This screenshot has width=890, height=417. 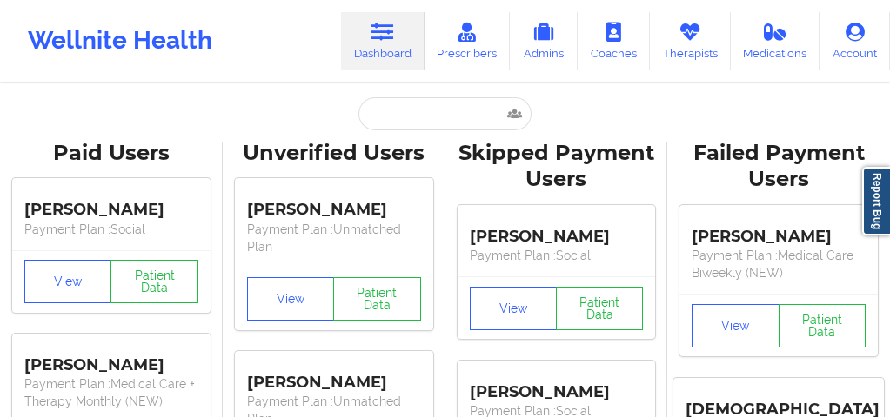 What do you see at coordinates (334, 238) in the screenshot?
I see `p: Payment Plan : Unmatched Plan` at bounding box center [334, 238].